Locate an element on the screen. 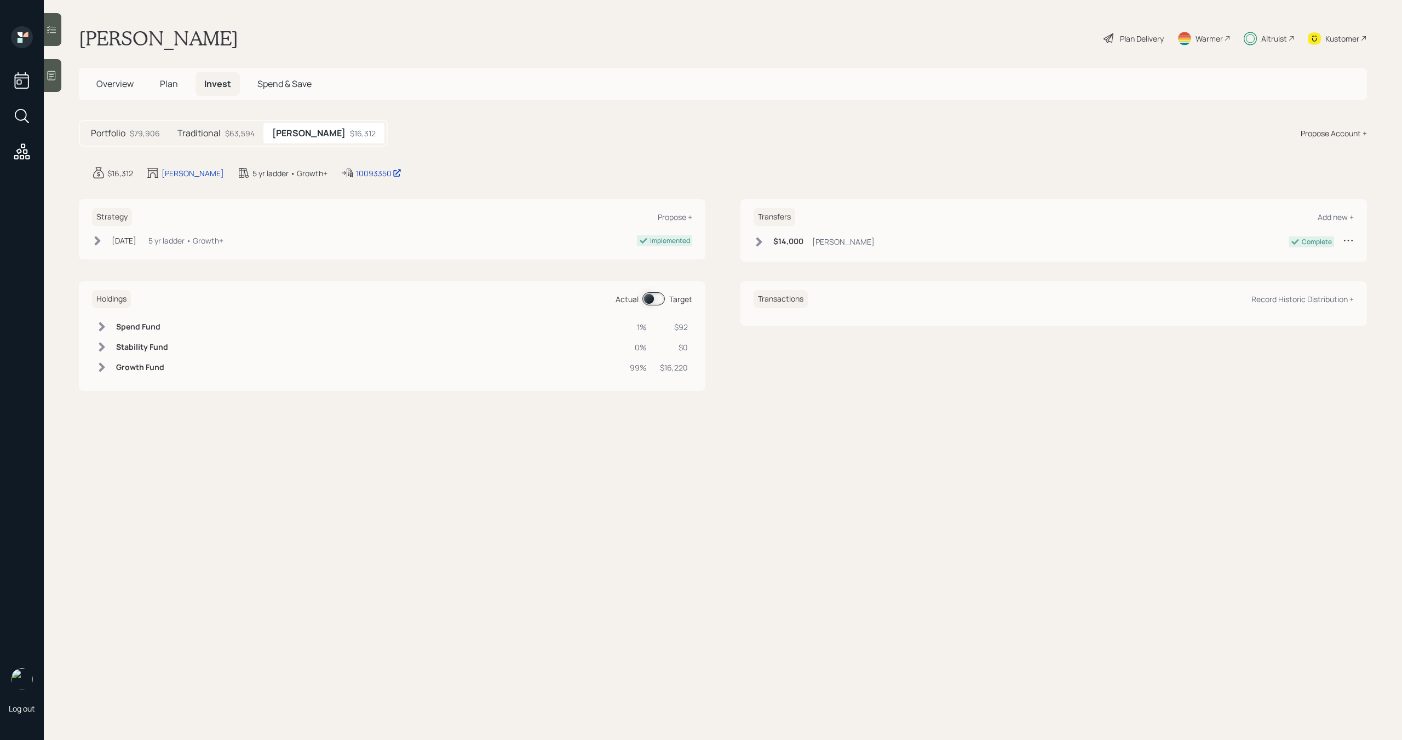 The image size is (1402, 740). div: Kustomer is located at coordinates (1342, 38).